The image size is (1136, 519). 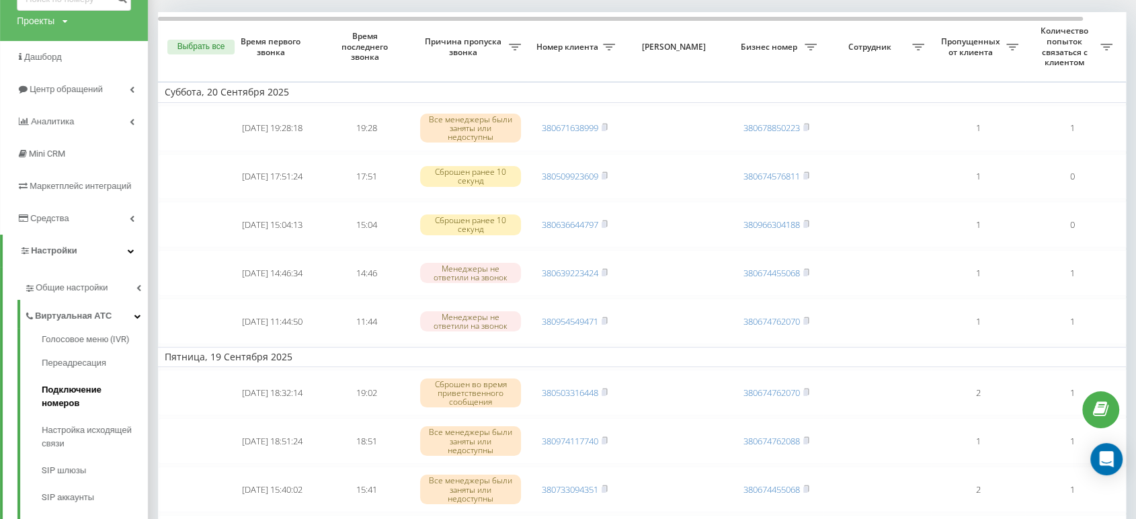 I want to click on div: Проекты, so click(x=36, y=21).